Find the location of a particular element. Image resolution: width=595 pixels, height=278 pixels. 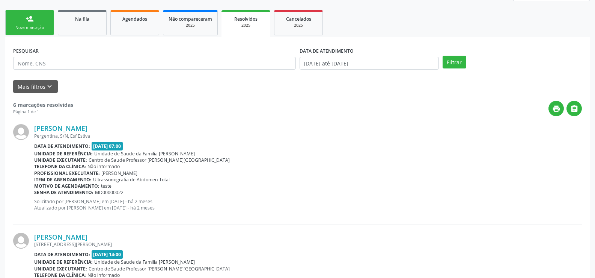

input: Selecione um intervalo is located at coordinates (369, 63).